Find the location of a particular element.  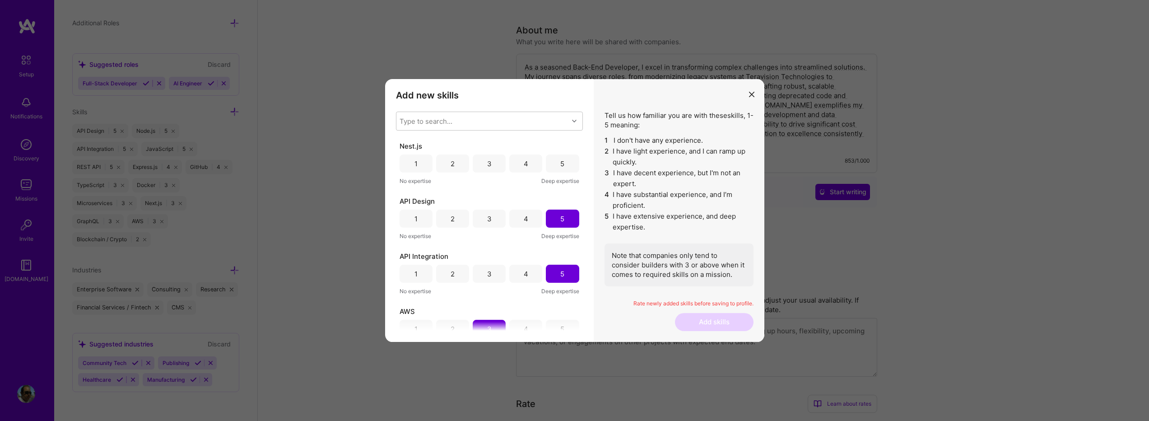

li: I have decent experience, but I'm not an expert. is located at coordinates (679, 178).